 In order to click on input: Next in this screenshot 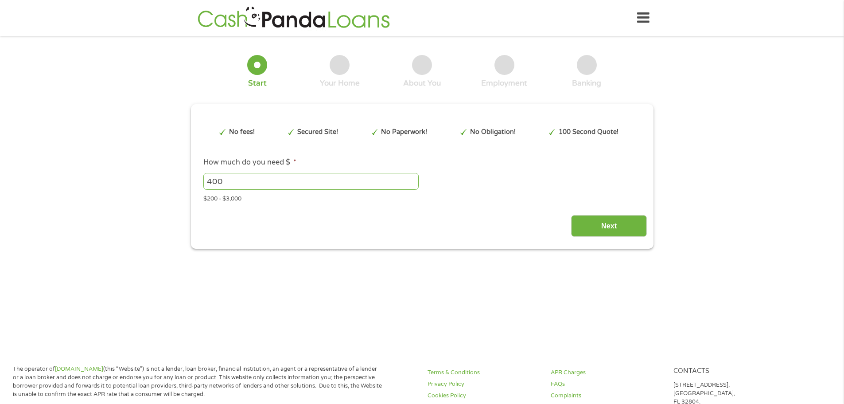, I will do `click(609, 225)`.